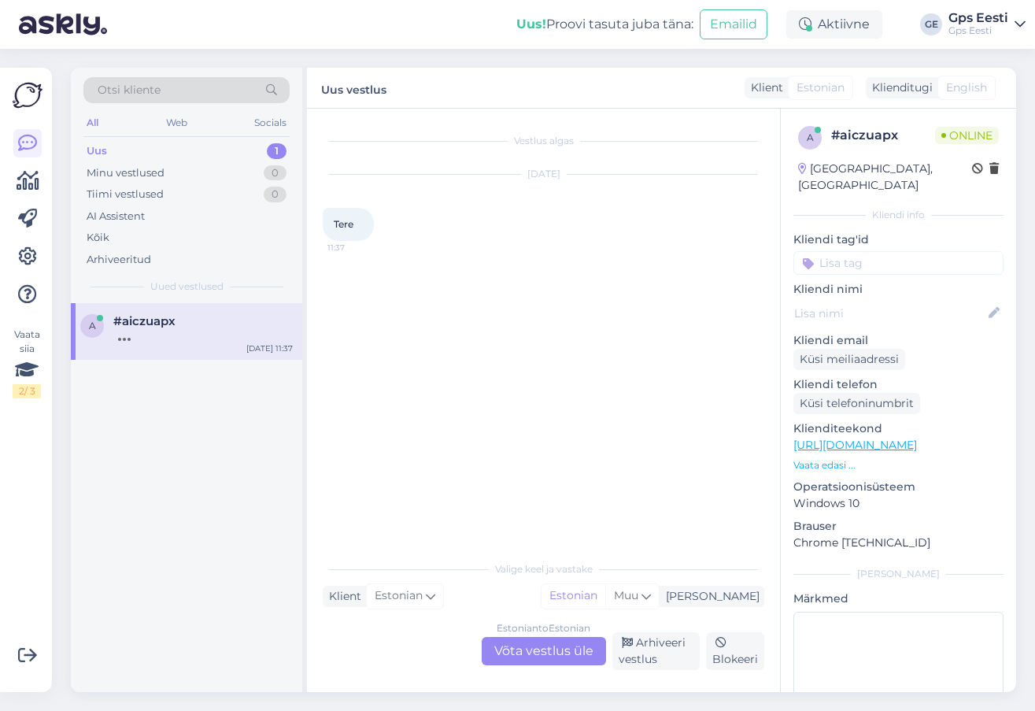 Image resolution: width=1035 pixels, height=711 pixels. Describe the element at coordinates (967, 87) in the screenshot. I see `span: English` at that location.